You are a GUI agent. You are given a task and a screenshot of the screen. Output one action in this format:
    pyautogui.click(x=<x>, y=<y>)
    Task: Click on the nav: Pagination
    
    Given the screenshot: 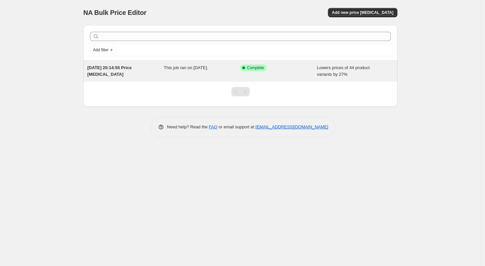 What is the action you would take?
    pyautogui.click(x=240, y=92)
    